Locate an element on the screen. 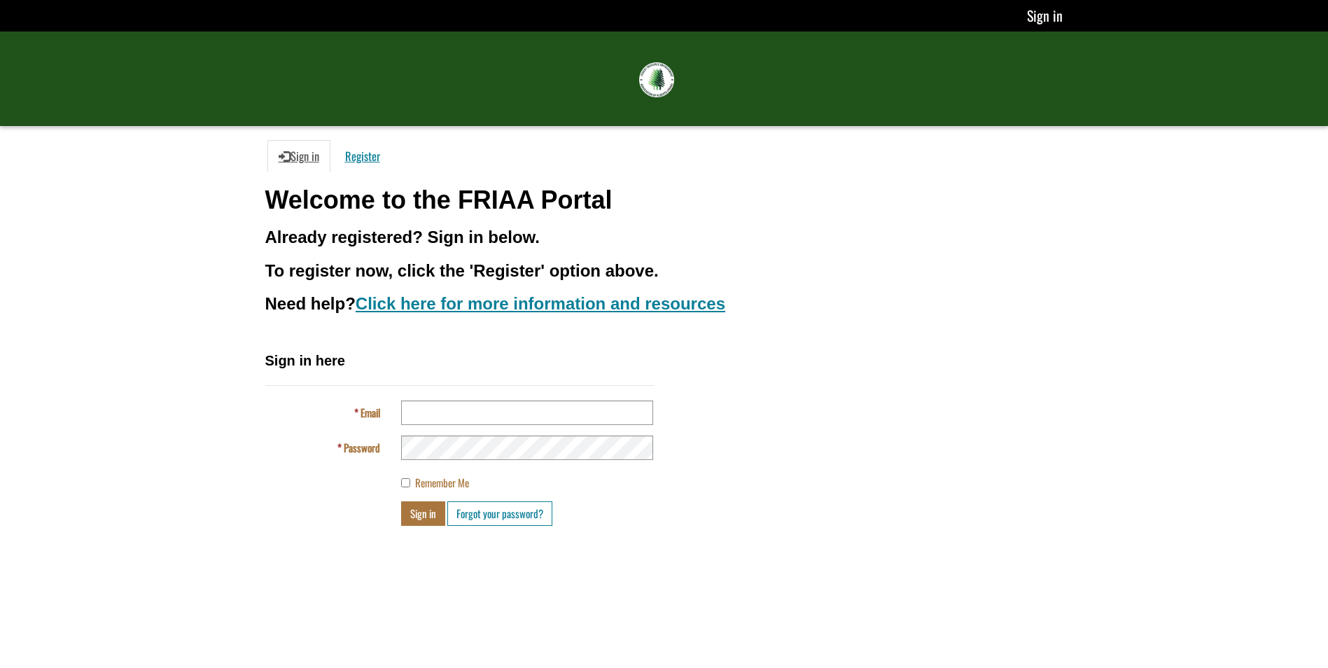 This screenshot has height=668, width=1328. input: Remember Me is located at coordinates (405, 482).